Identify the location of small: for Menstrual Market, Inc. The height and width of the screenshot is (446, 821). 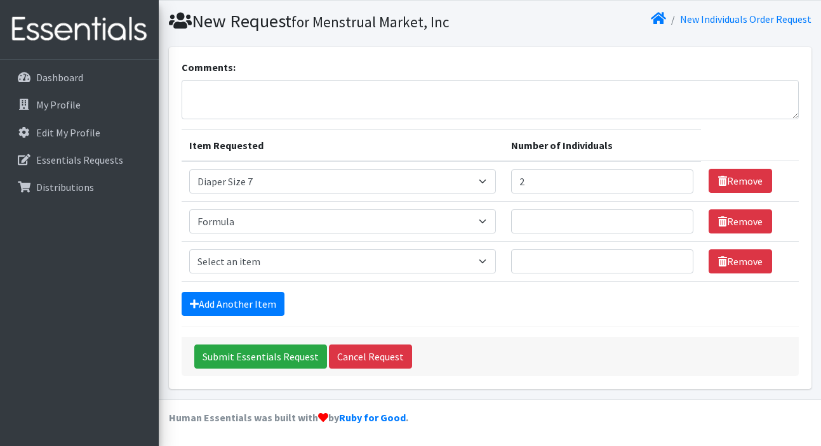
(370, 22).